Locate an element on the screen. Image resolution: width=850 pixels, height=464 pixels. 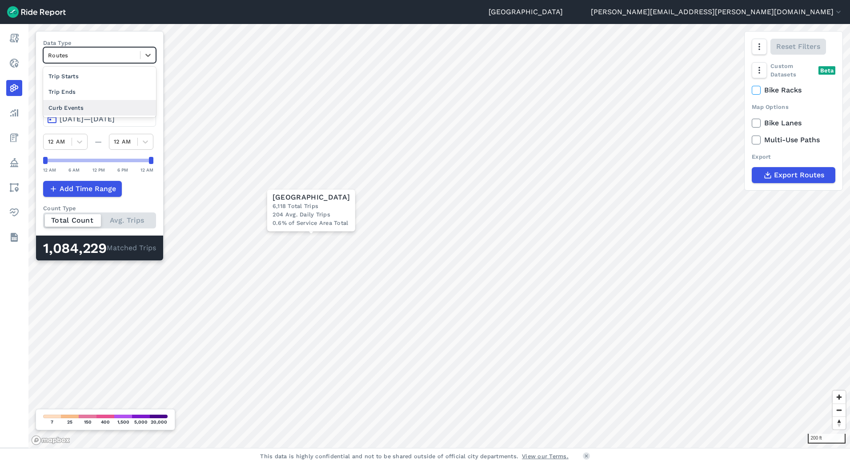
a: Fees is located at coordinates (14, 138).